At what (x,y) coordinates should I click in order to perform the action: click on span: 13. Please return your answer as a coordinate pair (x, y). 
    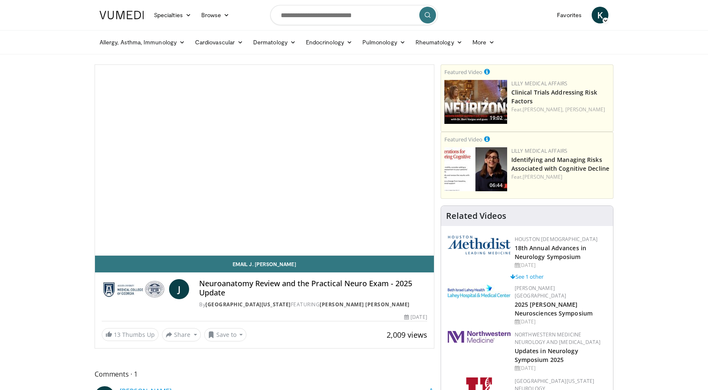
    Looking at the image, I should click on (117, 335).